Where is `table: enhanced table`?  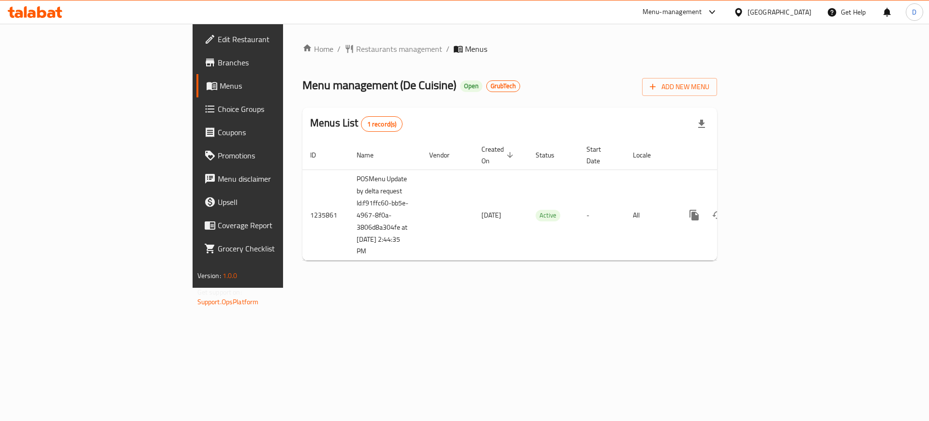
table: enhanced table is located at coordinates (543, 200).